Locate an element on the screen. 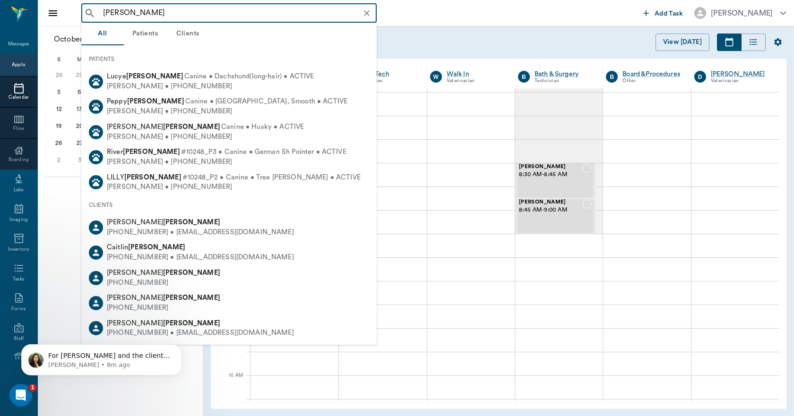 Image resolution: width=794 pixels, height=416 pixels. button: Clear is located at coordinates (367, 13).